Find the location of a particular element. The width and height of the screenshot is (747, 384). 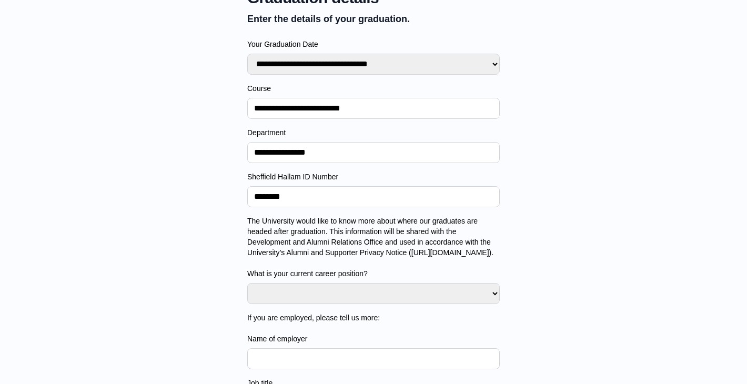

label: Sheffield Hallam ID Number is located at coordinates (374, 177).